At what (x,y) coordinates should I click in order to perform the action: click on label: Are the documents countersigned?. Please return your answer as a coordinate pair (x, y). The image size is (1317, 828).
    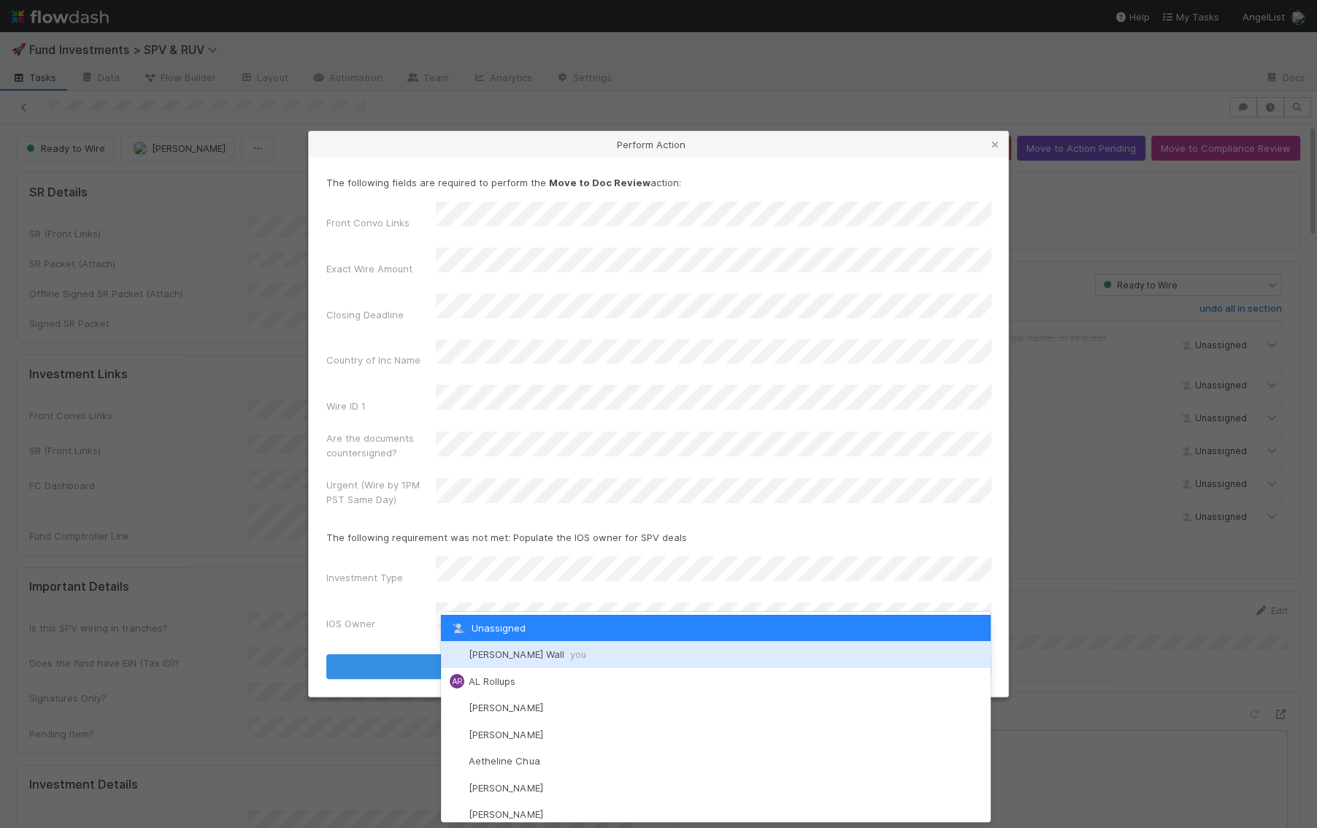
    Looking at the image, I should click on (381, 445).